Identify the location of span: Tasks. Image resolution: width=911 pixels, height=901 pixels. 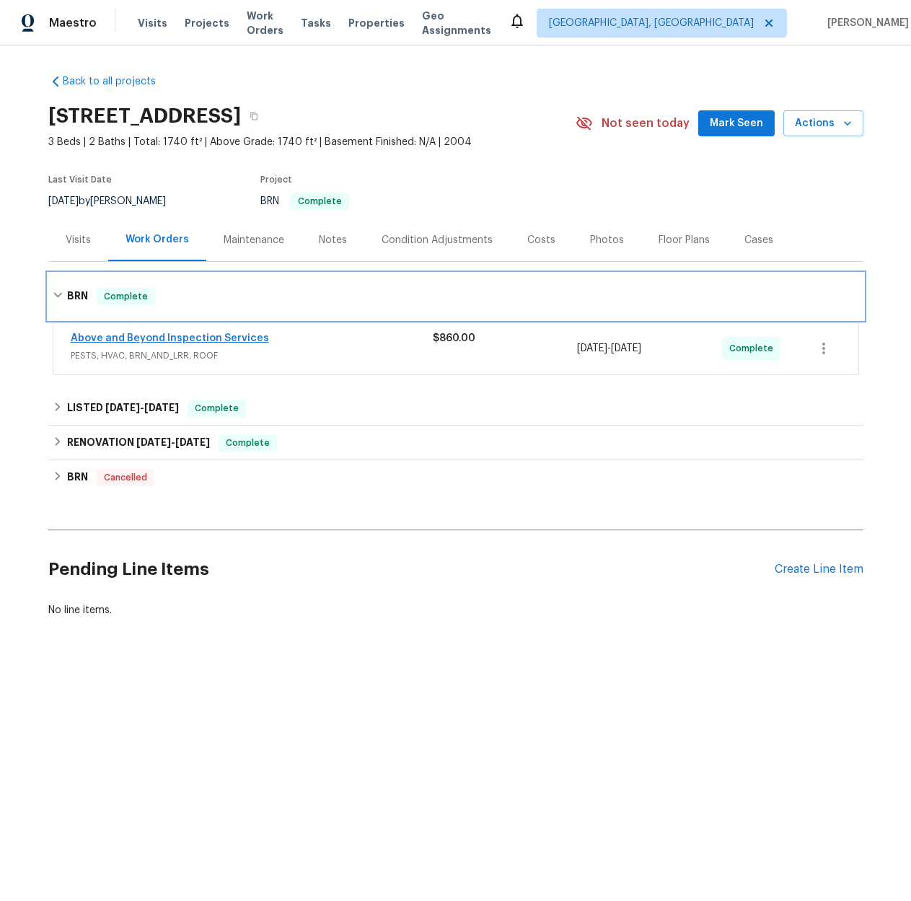
(316, 23).